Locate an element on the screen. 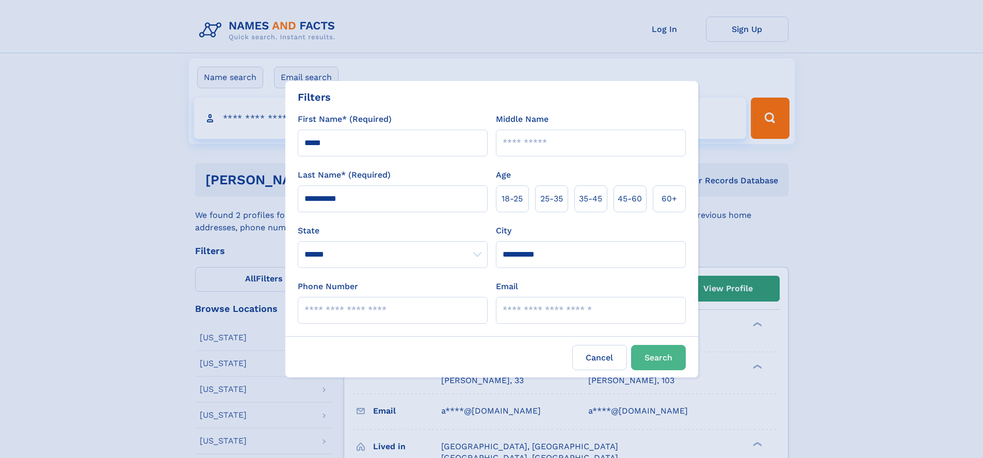 The width and height of the screenshot is (983, 458). label: Middle Name is located at coordinates (522, 119).